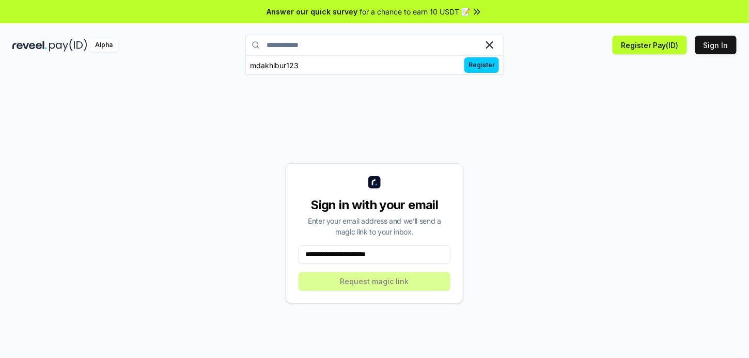 This screenshot has width=749, height=358. Describe the element at coordinates (375, 65) in the screenshot. I see `button: mdakhibur123Register` at that location.